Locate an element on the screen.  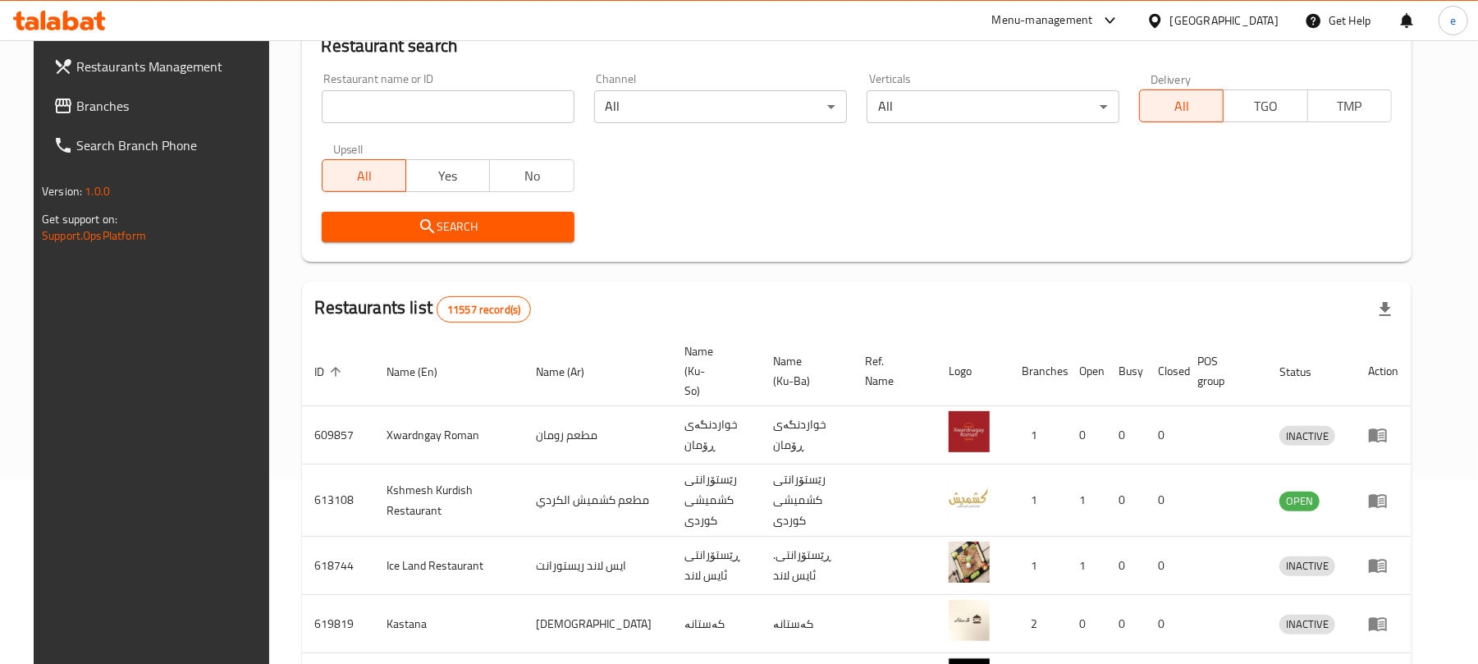
td: ڕێستۆرانتی ئایس لاند is located at coordinates (716, 565).